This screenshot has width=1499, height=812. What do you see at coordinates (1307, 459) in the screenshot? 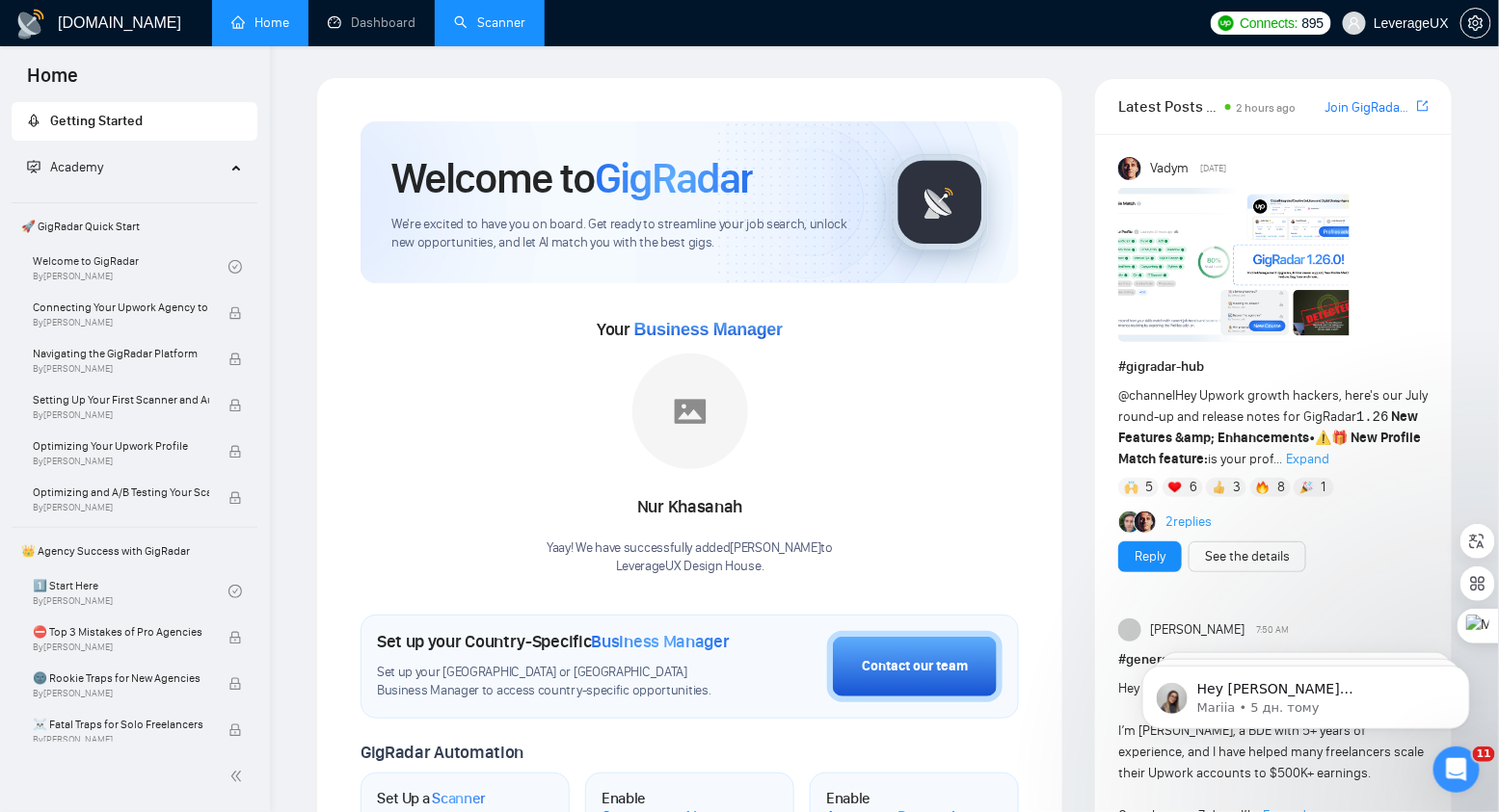
I see `span: Expand` at bounding box center [1307, 459].